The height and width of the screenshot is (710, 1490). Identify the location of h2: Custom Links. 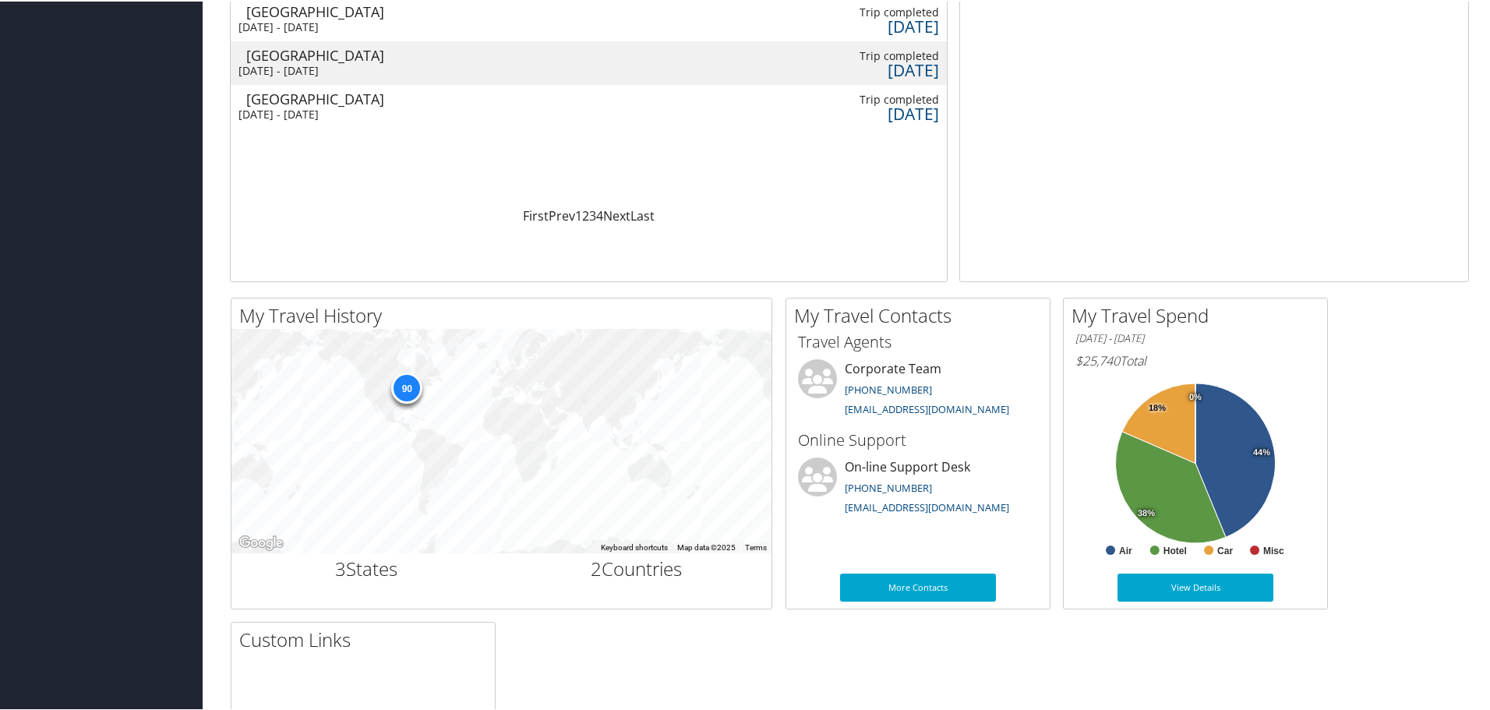
(367, 638).